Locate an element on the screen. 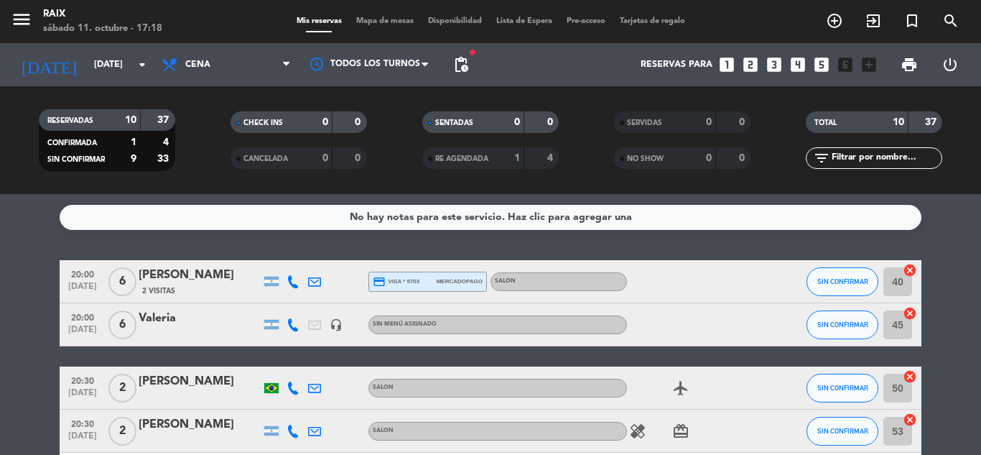  i: power_settings_new is located at coordinates (950, 65).